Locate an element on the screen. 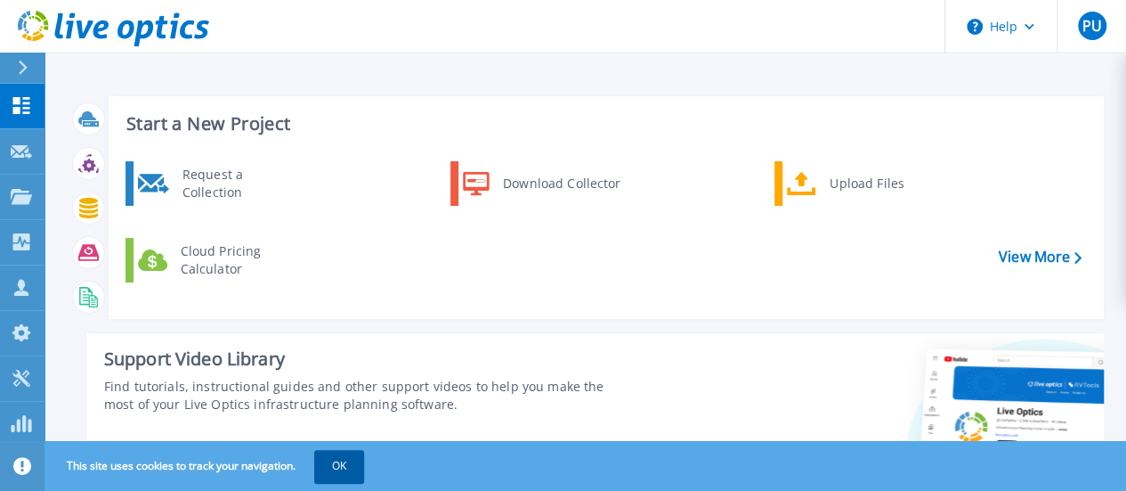 The height and width of the screenshot is (491, 1126). a: Request a Collection is located at coordinates (216, 183).